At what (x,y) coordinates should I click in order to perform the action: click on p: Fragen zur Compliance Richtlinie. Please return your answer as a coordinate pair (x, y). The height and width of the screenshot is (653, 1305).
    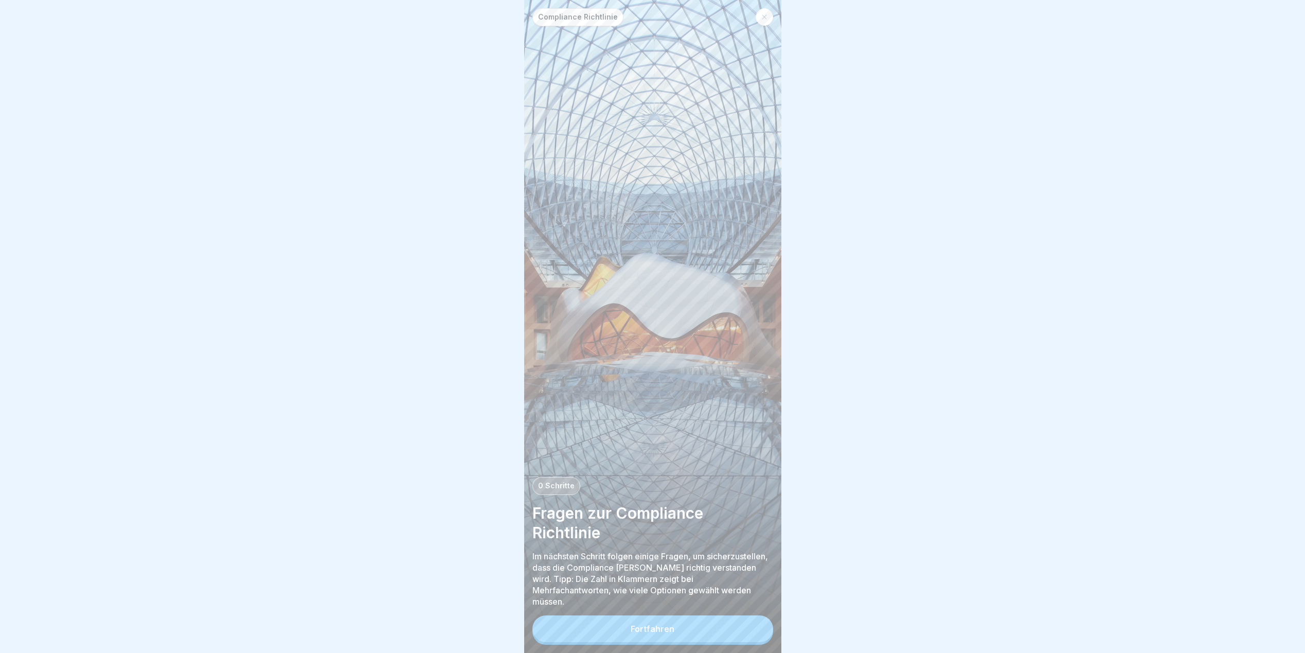
    Looking at the image, I should click on (653, 523).